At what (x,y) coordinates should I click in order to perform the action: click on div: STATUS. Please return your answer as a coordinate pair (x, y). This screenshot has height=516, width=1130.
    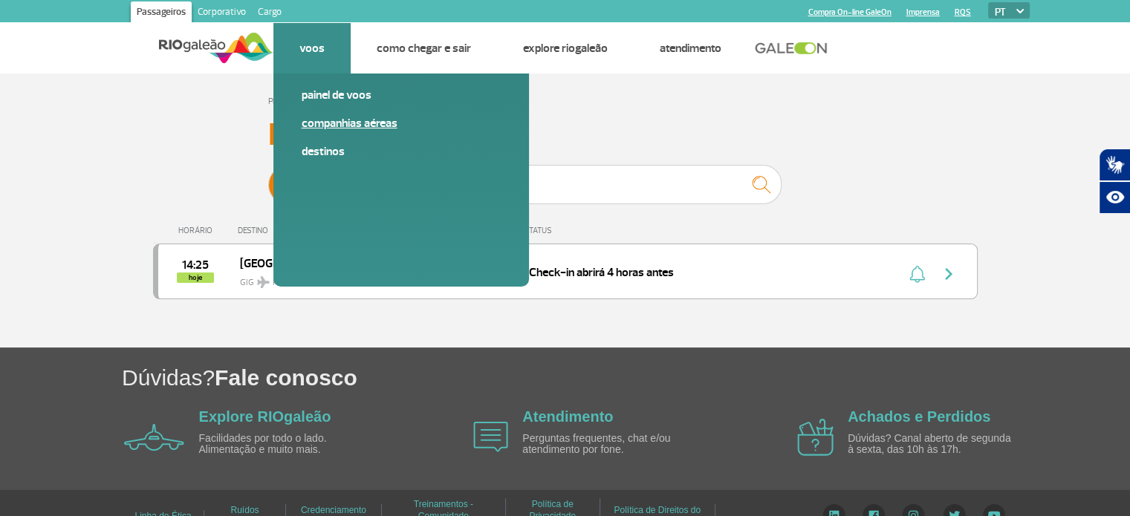
    Looking at the image, I should click on (577, 230).